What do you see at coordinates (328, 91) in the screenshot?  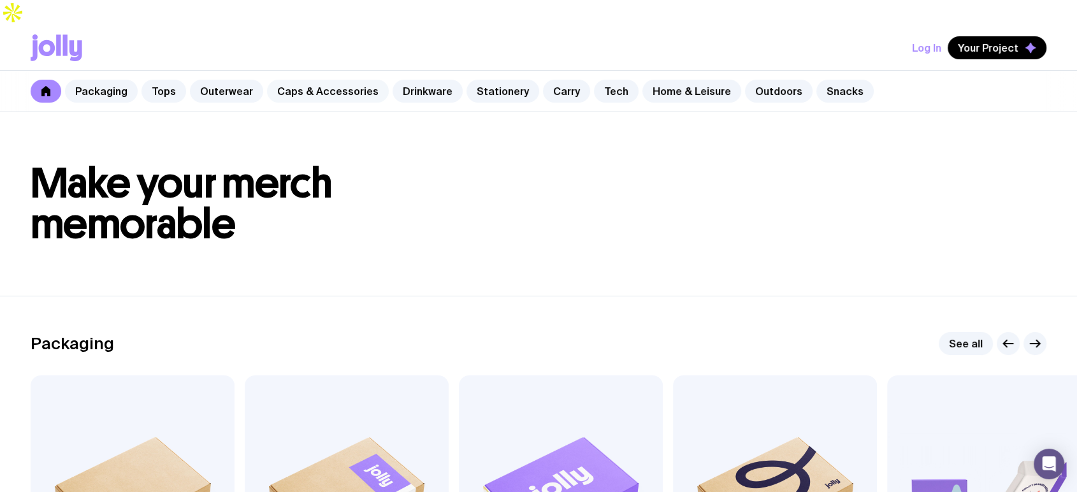 I see `a: Caps & Accessories` at bounding box center [328, 91].